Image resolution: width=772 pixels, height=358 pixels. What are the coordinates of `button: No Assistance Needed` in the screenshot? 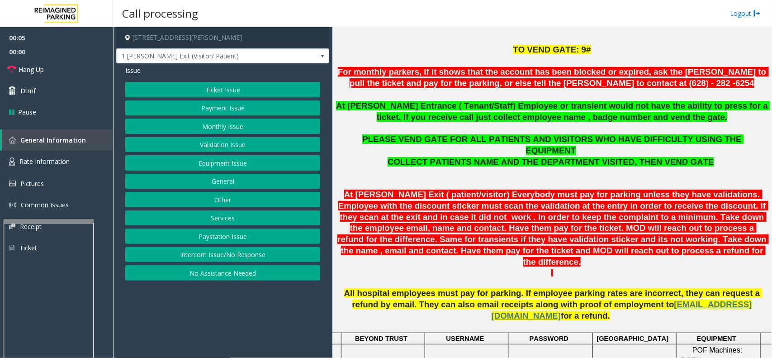 It's located at (223, 273).